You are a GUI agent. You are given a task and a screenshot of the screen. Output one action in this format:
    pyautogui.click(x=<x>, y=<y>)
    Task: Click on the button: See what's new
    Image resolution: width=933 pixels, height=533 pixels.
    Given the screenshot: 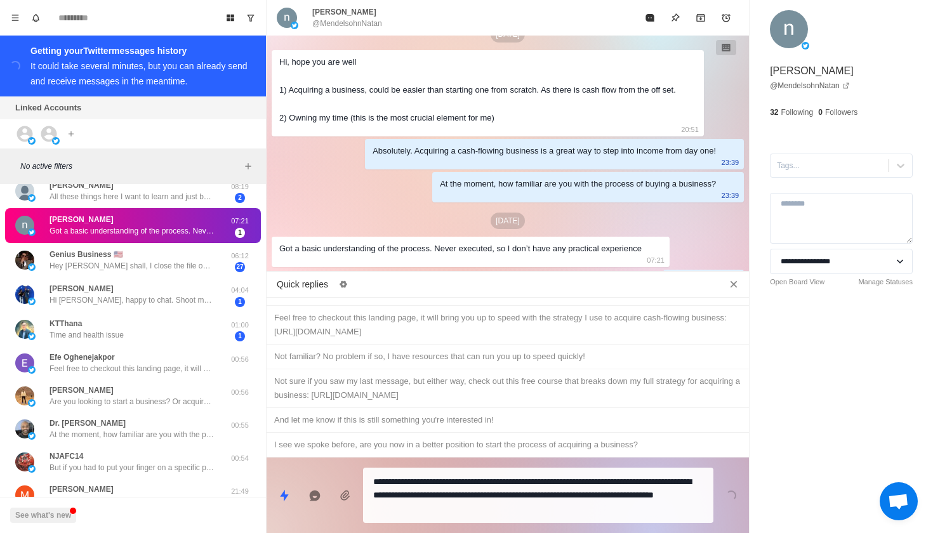 What is the action you would take?
    pyautogui.click(x=43, y=515)
    